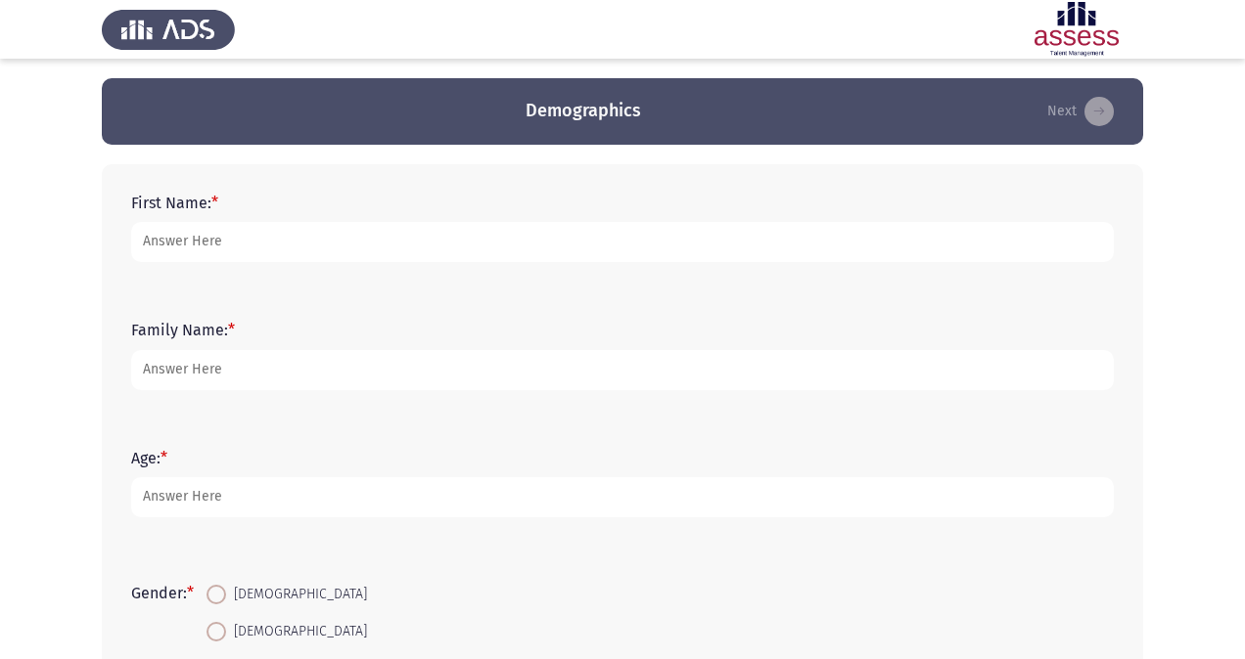  Describe the element at coordinates (149, 458) in the screenshot. I see `label: Age:` at that location.